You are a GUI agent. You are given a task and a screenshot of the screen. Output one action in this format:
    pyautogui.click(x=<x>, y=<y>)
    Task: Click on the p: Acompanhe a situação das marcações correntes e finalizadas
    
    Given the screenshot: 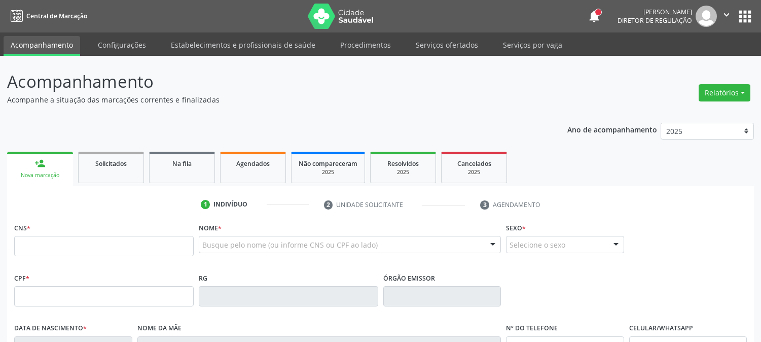 What is the action you would take?
    pyautogui.click(x=268, y=99)
    